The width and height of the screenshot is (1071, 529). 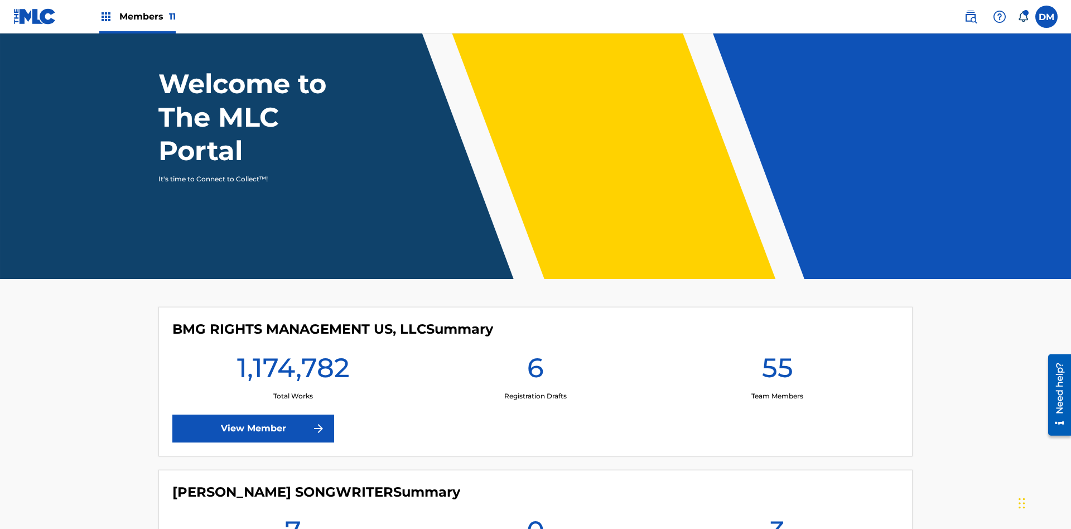 What do you see at coordinates (316, 492) in the screenshot?
I see `h4: CLEO SONGWRITER` at bounding box center [316, 492].